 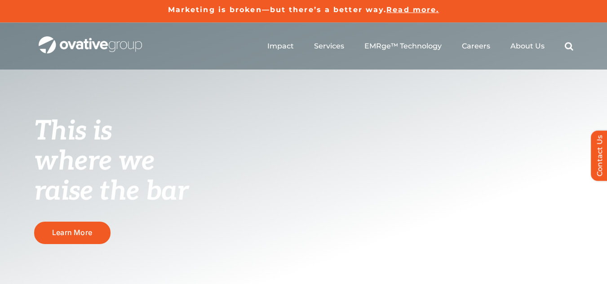 What do you see at coordinates (280, 46) in the screenshot?
I see `a: Impact` at bounding box center [280, 46].